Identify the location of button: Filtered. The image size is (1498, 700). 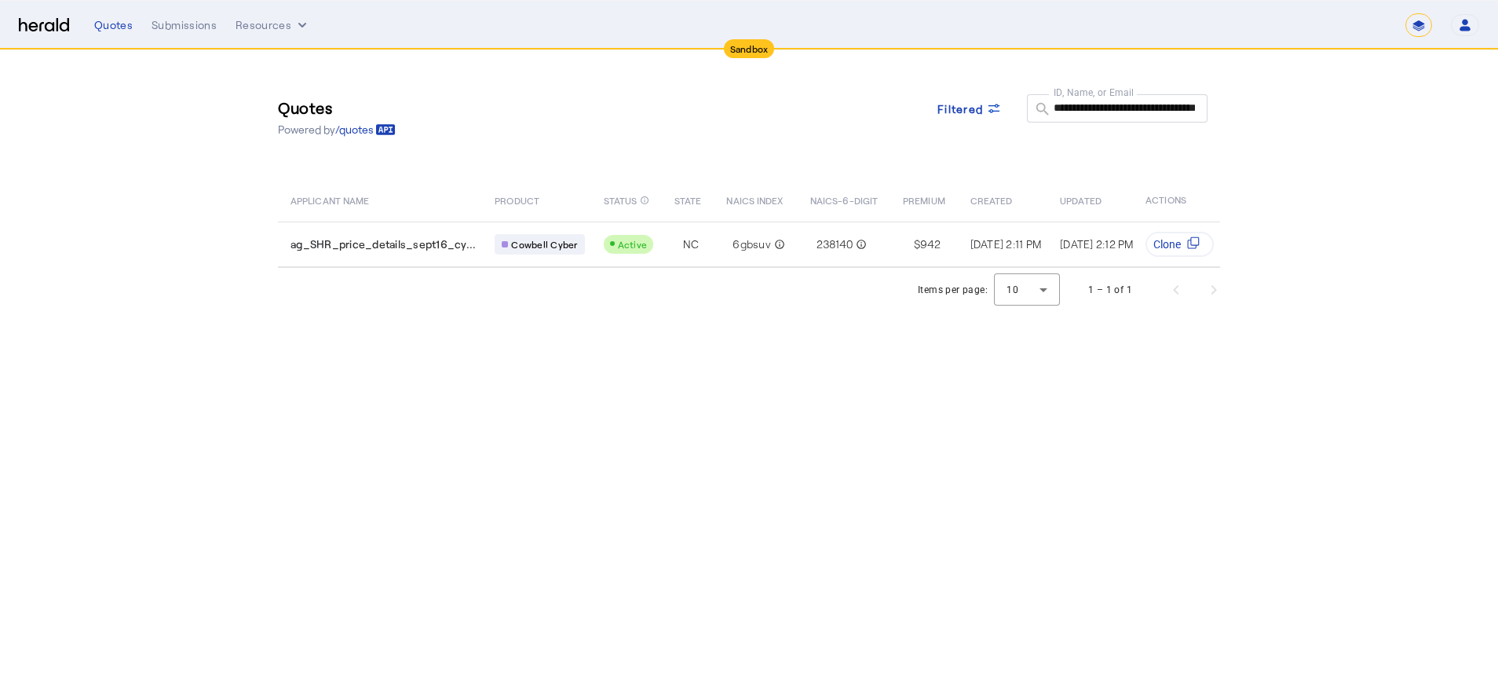
(970, 108).